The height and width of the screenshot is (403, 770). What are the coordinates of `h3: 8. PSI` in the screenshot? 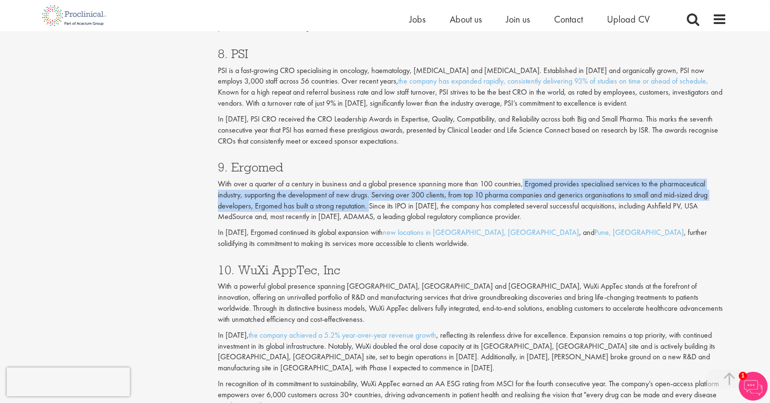 It's located at (472, 54).